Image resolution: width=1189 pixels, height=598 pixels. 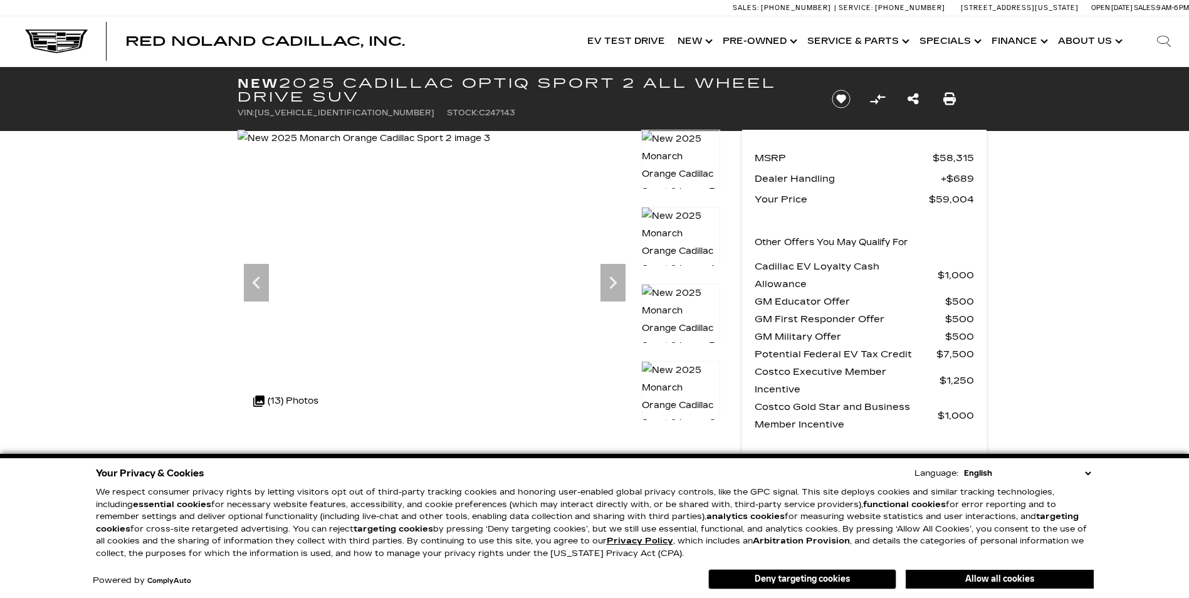 What do you see at coordinates (758, 41) in the screenshot?
I see `a: Pre-Owned` at bounding box center [758, 41].